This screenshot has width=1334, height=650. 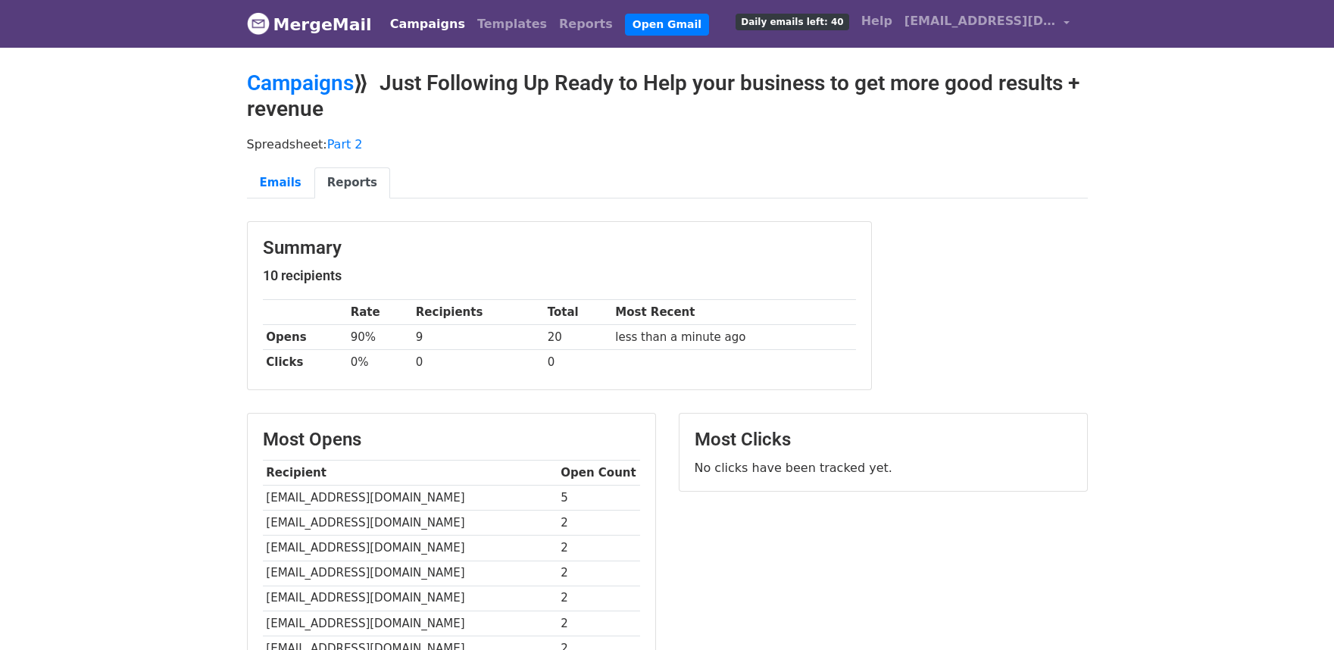 I want to click on span: Daily emails left: 40, so click(x=791, y=22).